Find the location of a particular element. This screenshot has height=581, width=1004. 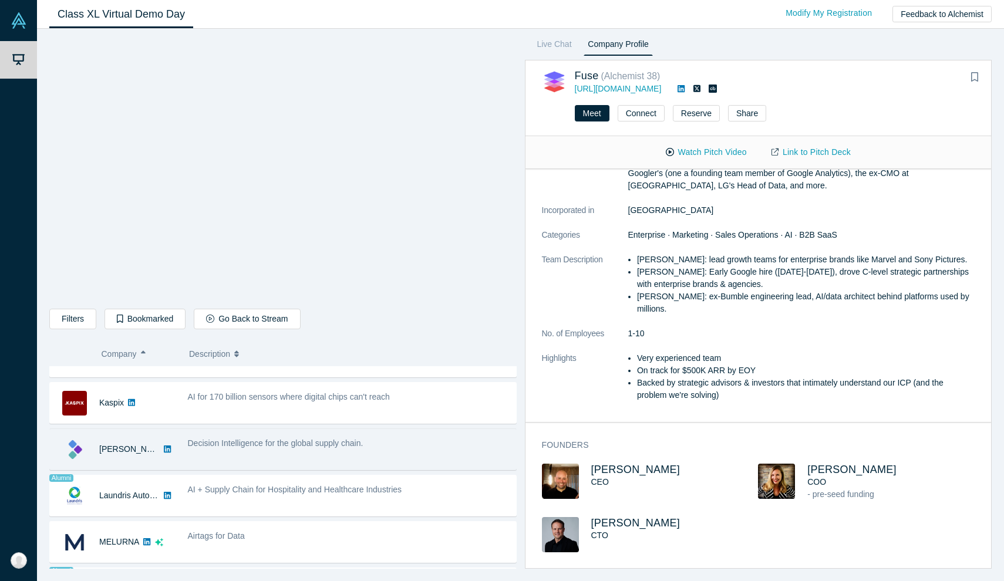

button: Filters is located at coordinates (73, 319).